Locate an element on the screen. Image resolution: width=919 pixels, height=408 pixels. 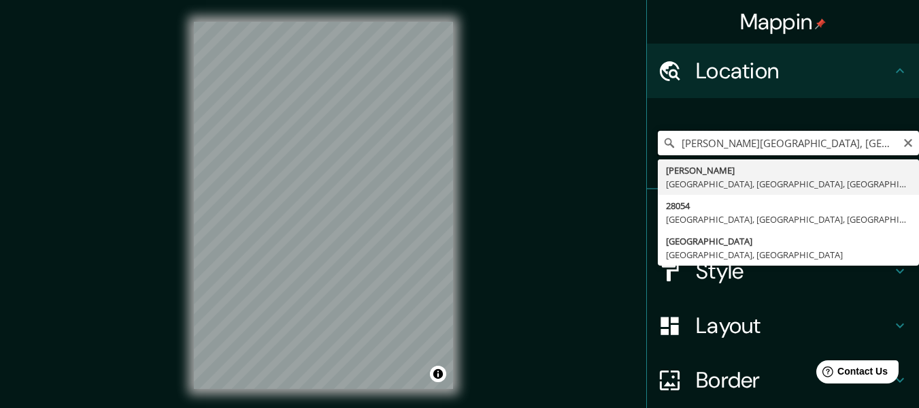
img: pin-icon.png is located at coordinates (821, 24).